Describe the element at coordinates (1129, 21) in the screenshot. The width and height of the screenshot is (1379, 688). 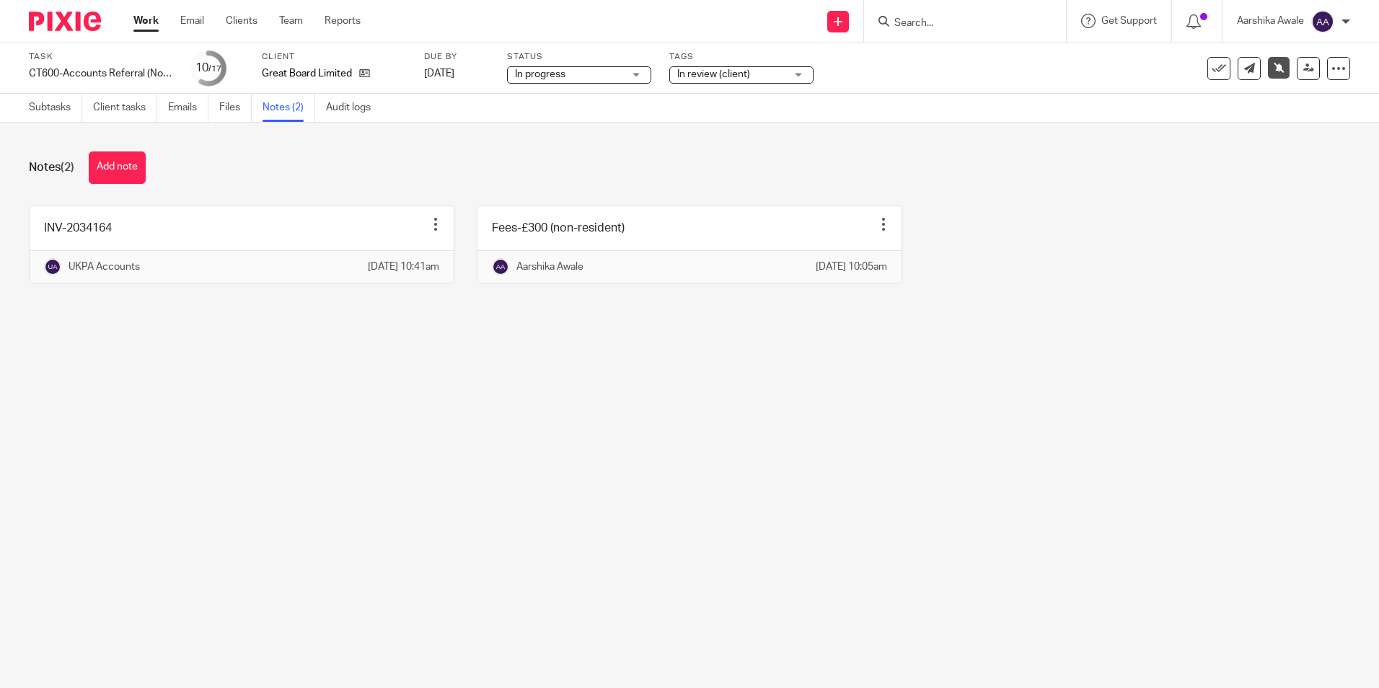
I see `span: Get Support` at that location.